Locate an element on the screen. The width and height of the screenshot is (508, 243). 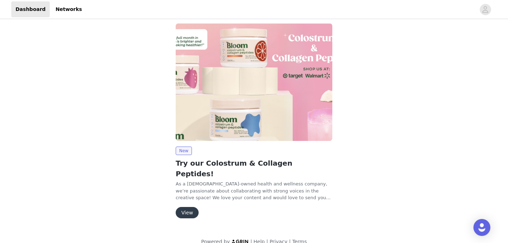
div: avatar is located at coordinates (485, 10).